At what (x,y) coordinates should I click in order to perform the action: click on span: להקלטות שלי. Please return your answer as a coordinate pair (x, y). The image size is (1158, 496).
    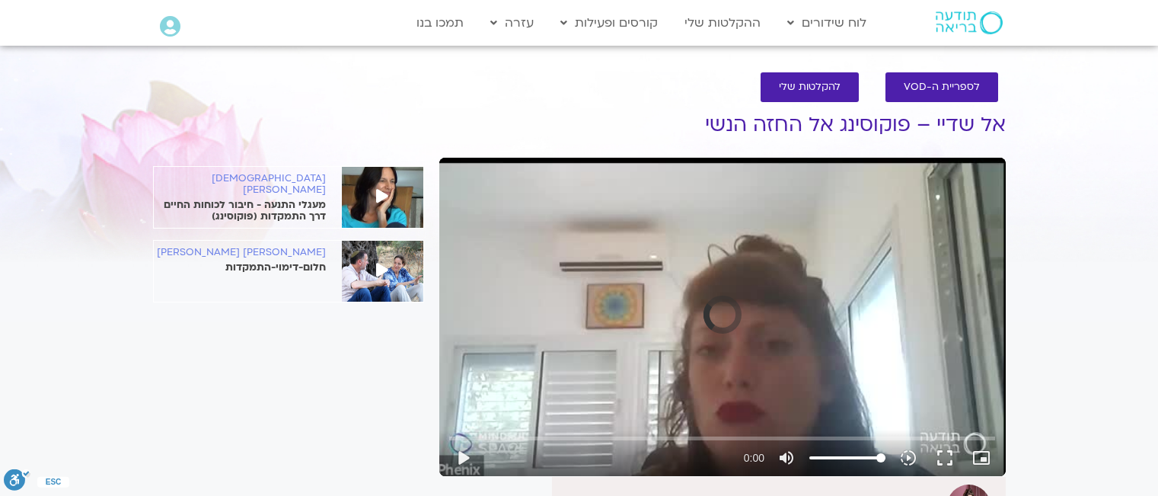
    Looking at the image, I should click on (809, 87).